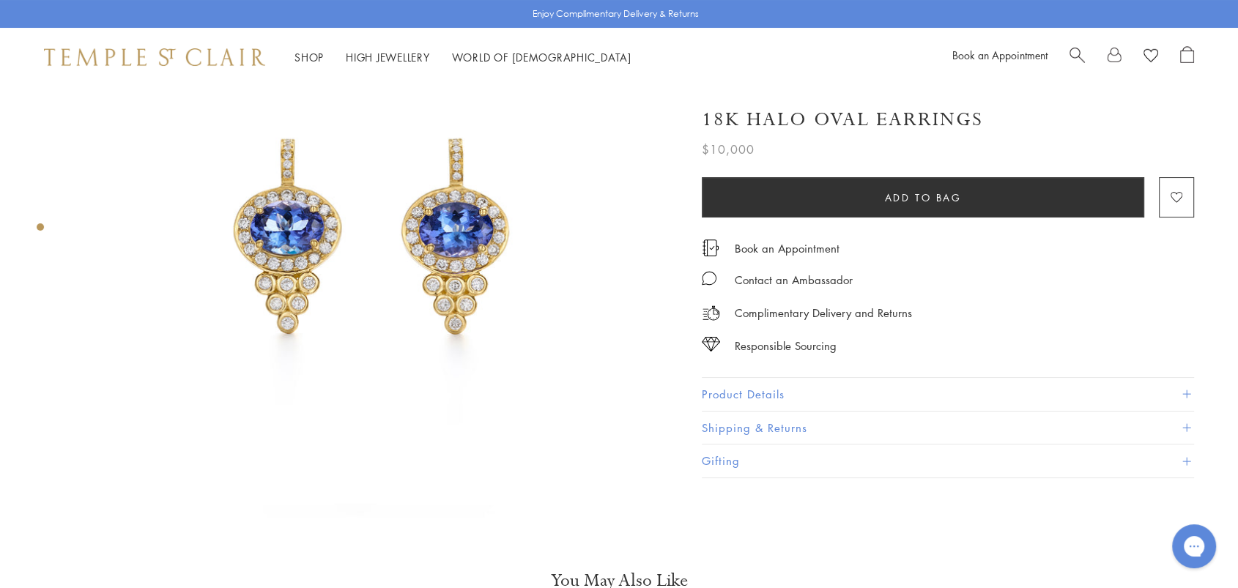 Image resolution: width=1238 pixels, height=588 pixels. I want to click on div: Contact an Ambassador, so click(793, 280).